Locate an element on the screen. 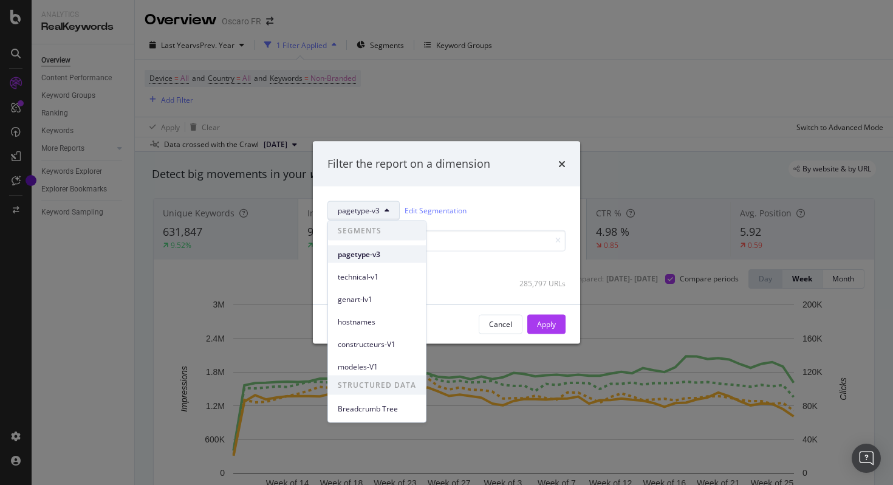 The image size is (893, 485). input: Search is located at coordinates (447, 240).